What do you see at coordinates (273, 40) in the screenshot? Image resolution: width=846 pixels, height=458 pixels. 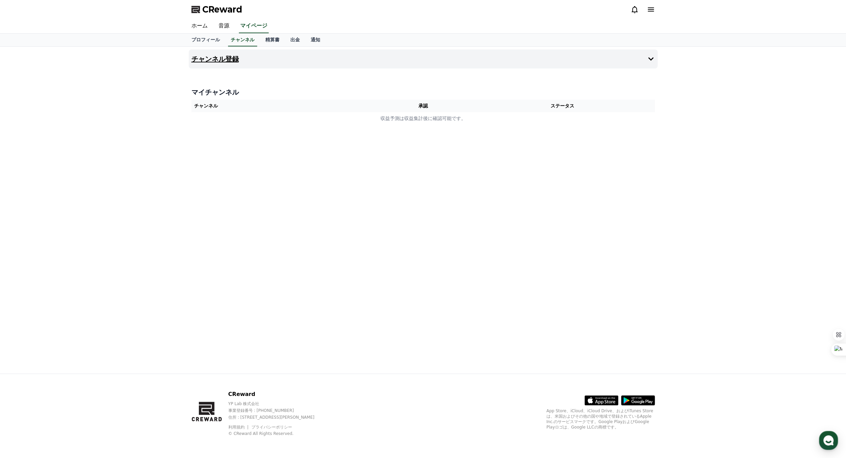 I see `a: 精算書` at bounding box center [273, 40].